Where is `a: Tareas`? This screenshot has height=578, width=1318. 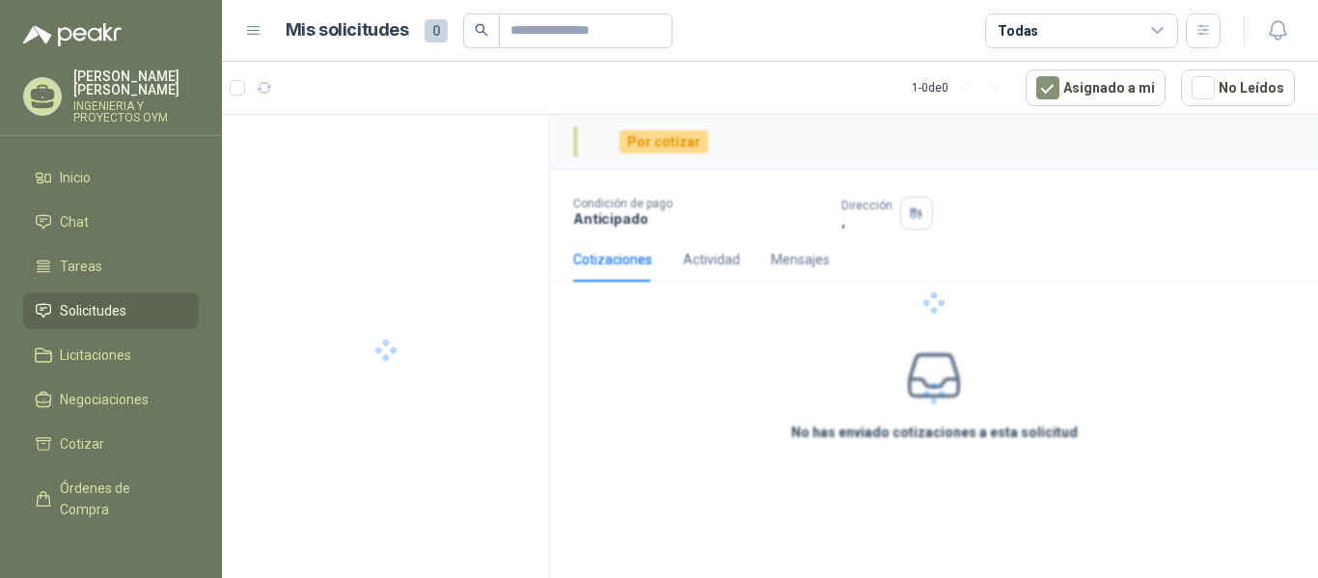 a: Tareas is located at coordinates (111, 266).